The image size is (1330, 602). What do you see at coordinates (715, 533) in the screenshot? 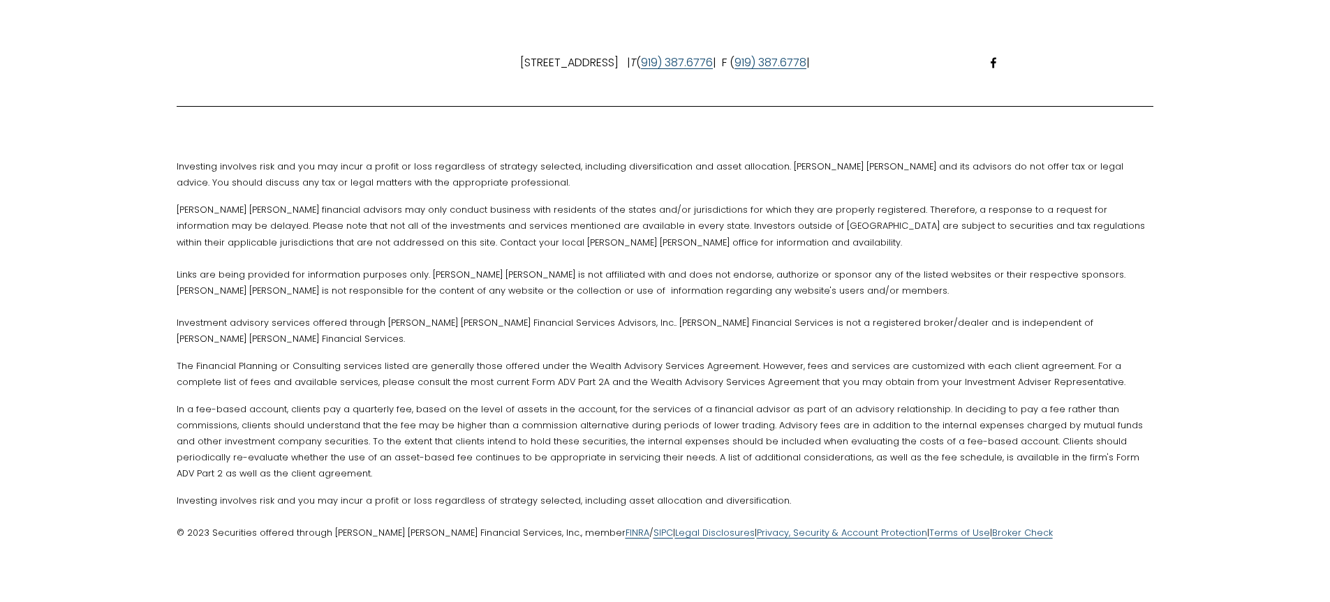
I see `a: Legal Disclosures` at bounding box center [715, 533].